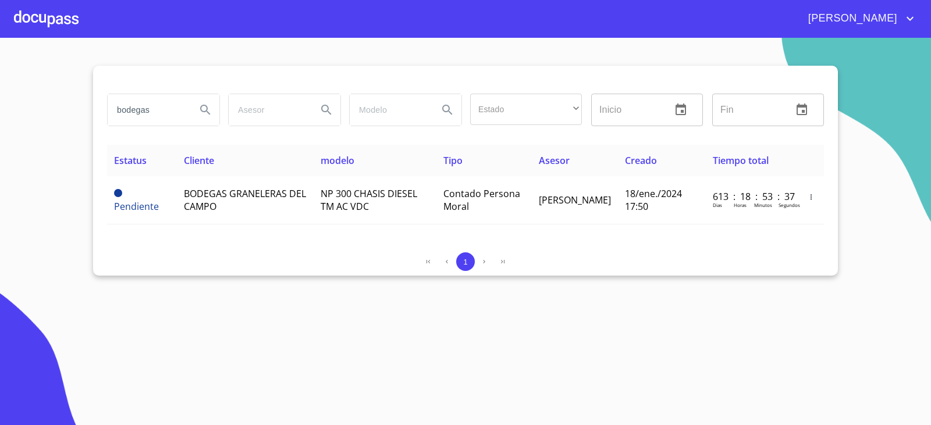 The image size is (931, 425). What do you see at coordinates (369, 200) in the screenshot?
I see `span: NP 300 CHASIS DIESEL TM AC VDC` at bounding box center [369, 200].